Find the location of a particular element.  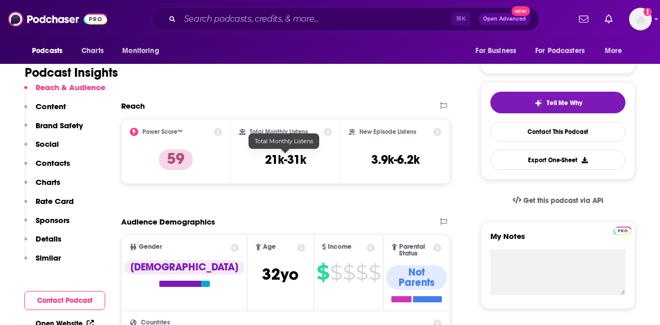

svg: Add a profile image is located at coordinates (647, 12).